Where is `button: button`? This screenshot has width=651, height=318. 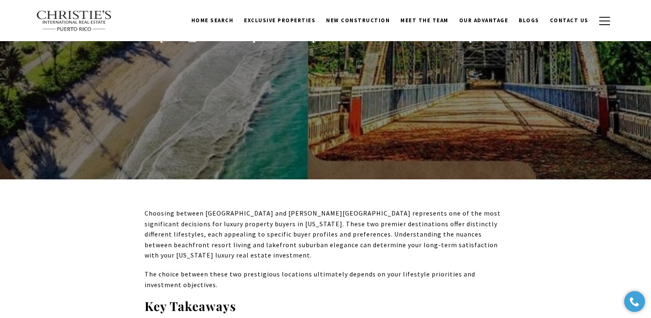 button: button is located at coordinates (605, 21).